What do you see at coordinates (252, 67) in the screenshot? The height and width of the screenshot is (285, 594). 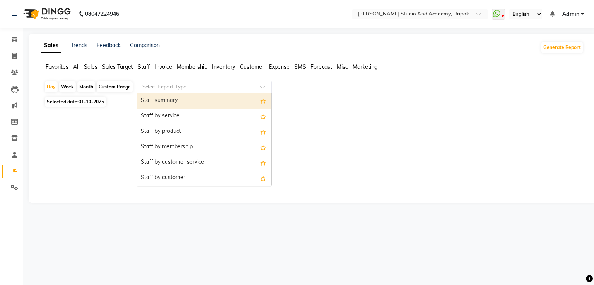 I see `span: Customer` at bounding box center [252, 67].